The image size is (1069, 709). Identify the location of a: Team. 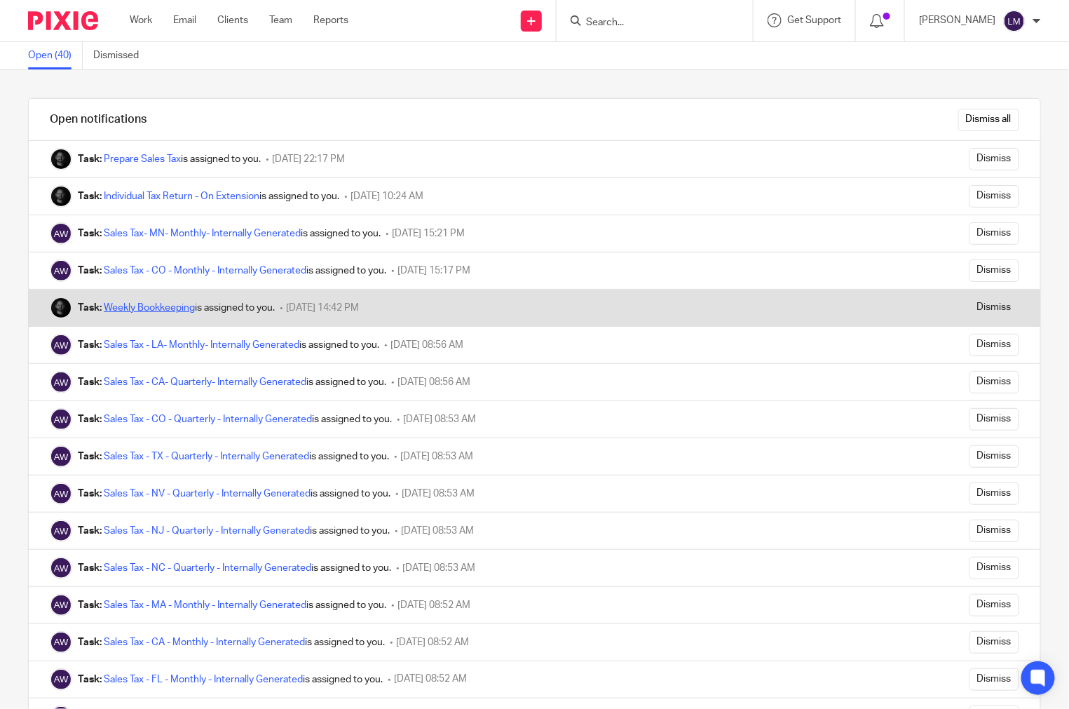
(280, 20).